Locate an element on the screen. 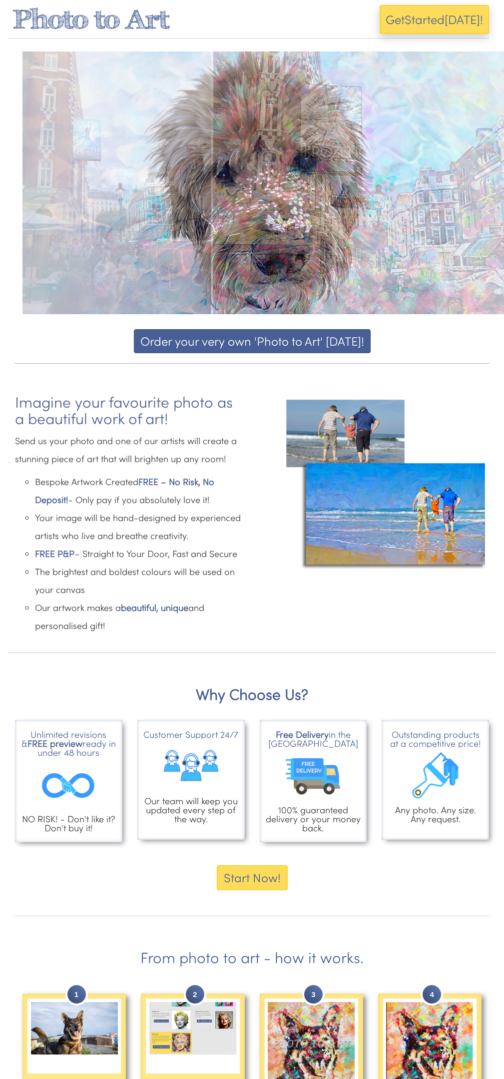 The width and height of the screenshot is (504, 1079). p: Our team will keep you updated every step of the way. is located at coordinates (191, 810).